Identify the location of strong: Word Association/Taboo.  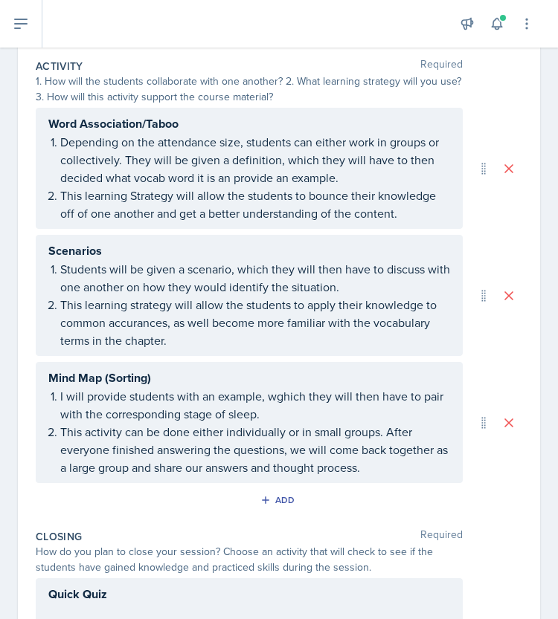
(113, 123).